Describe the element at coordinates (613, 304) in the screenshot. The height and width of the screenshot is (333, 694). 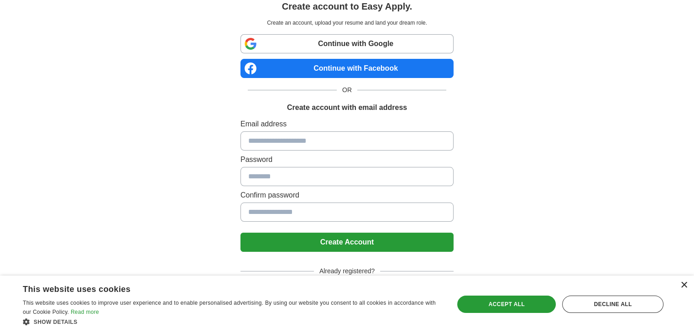
I see `div: Decline all` at that location.